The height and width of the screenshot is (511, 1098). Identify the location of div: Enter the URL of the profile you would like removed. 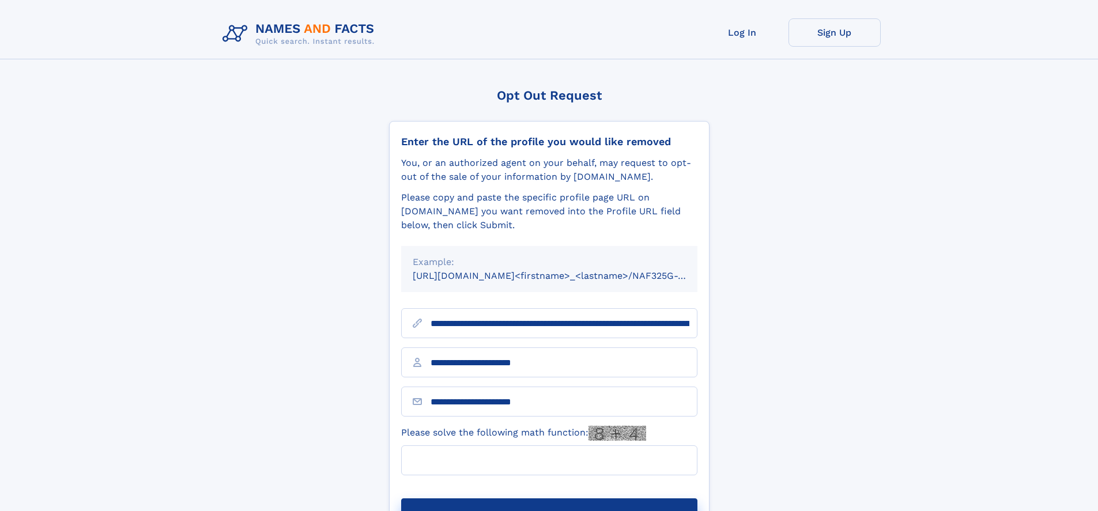
(549, 142).